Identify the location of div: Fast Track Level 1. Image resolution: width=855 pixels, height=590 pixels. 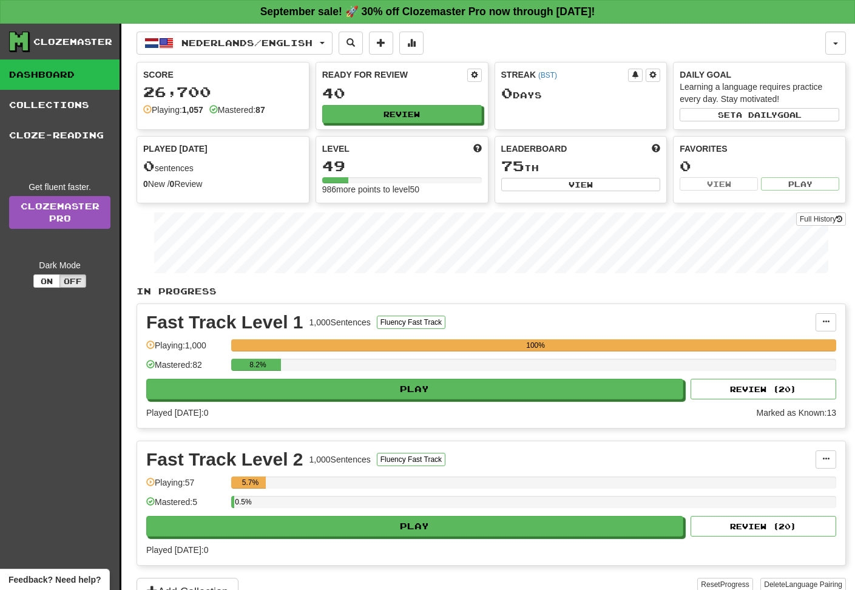
(225, 322).